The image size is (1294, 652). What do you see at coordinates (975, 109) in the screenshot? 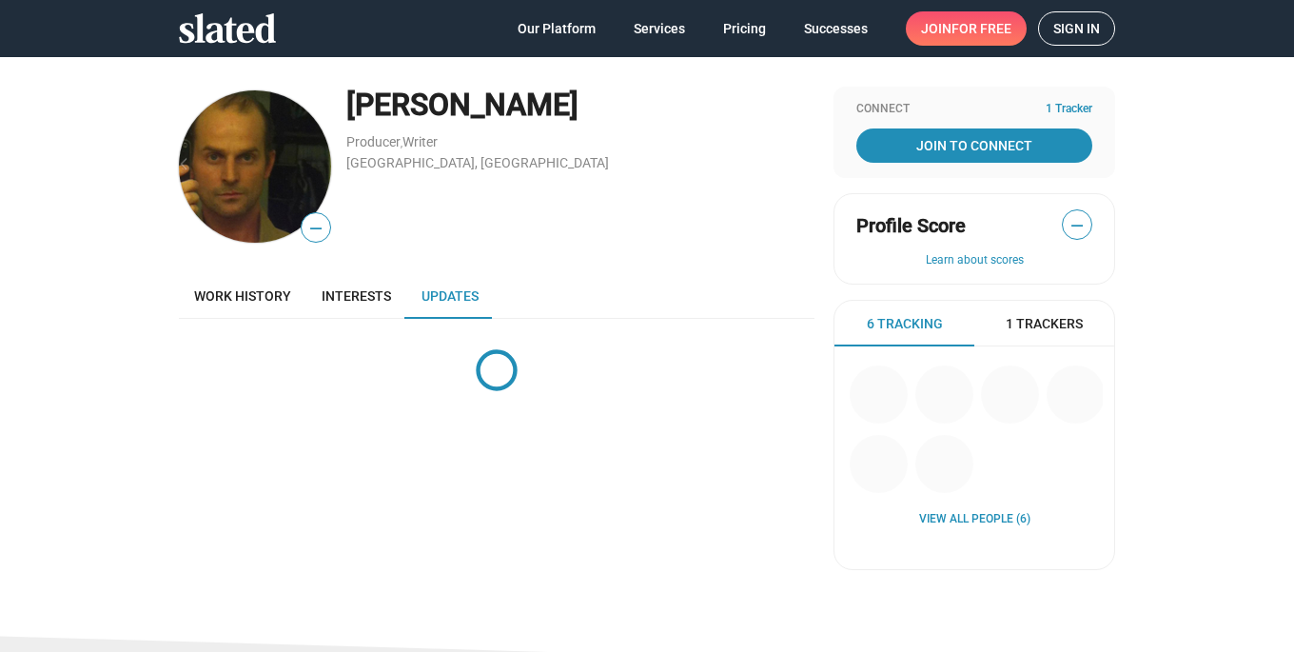
I see `div: Connect` at bounding box center [975, 109].